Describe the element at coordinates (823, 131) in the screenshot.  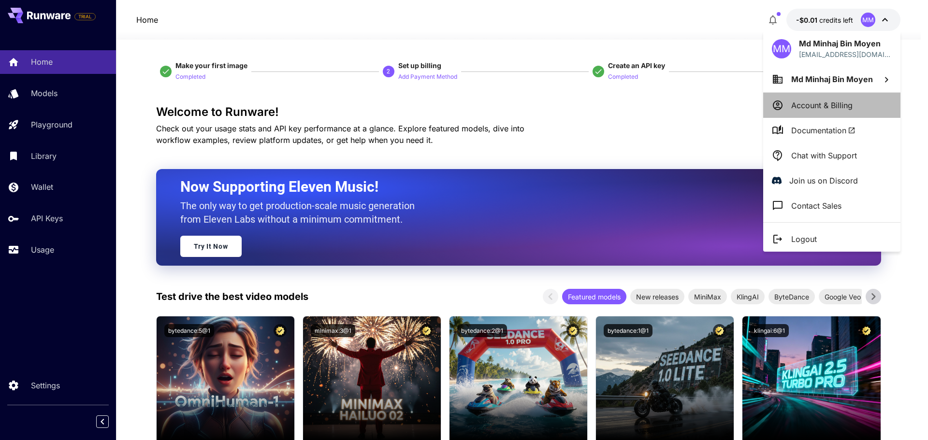
I see `span: Documentation` at that location.